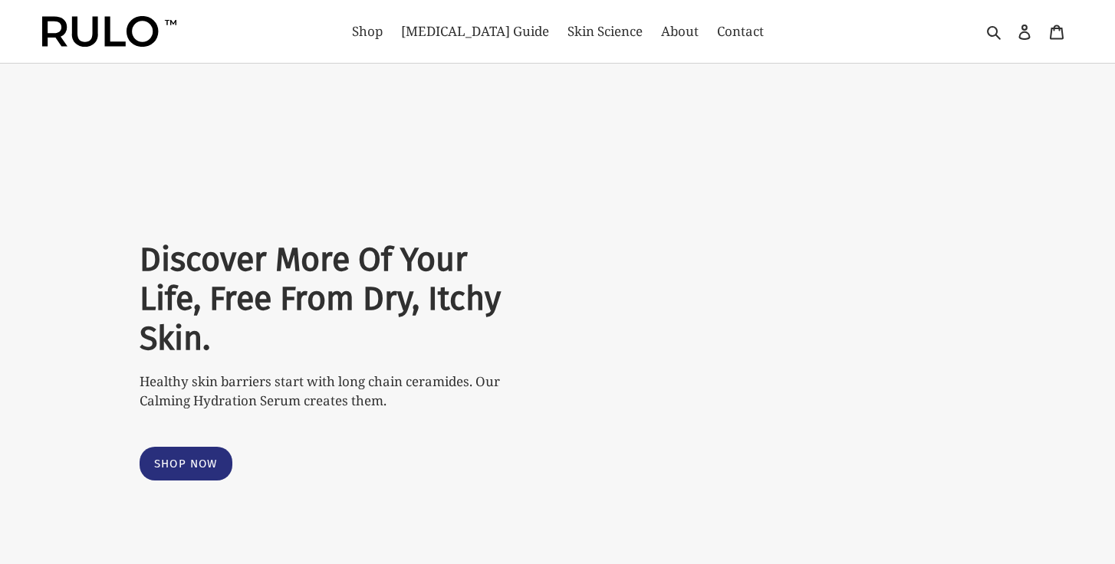  What do you see at coordinates (605, 31) in the screenshot?
I see `span: Skin Science` at bounding box center [605, 31].